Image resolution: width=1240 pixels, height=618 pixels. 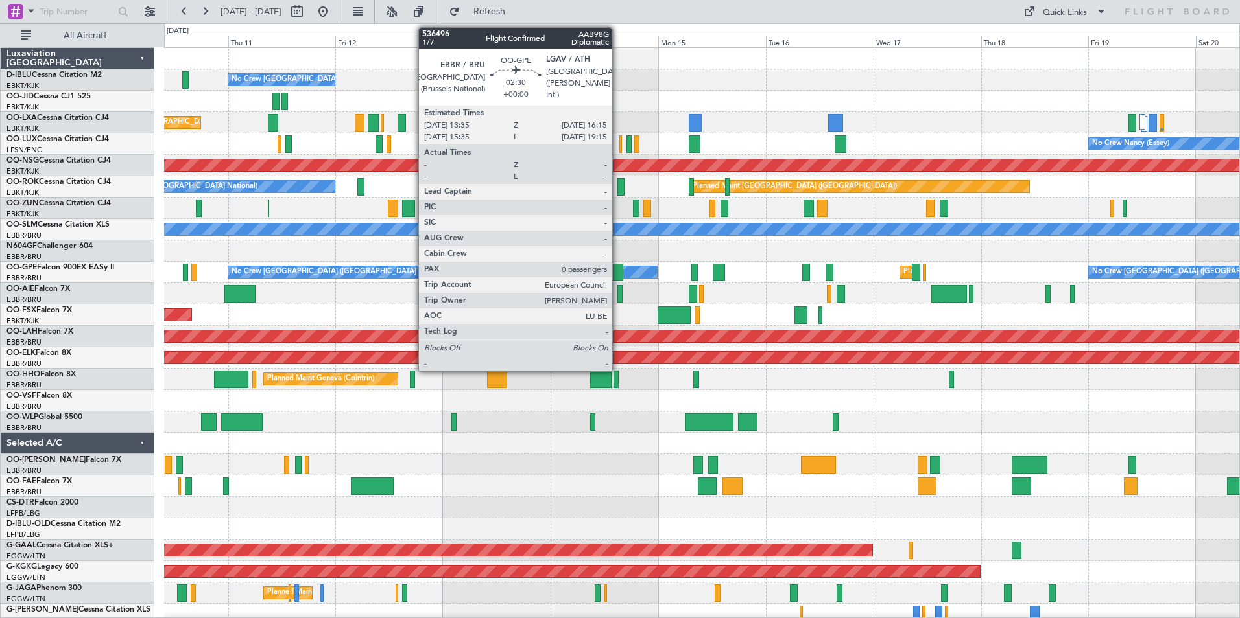 What do you see at coordinates (39, 396) in the screenshot?
I see `a: OO-VSFFalcon 8X` at bounding box center [39, 396].